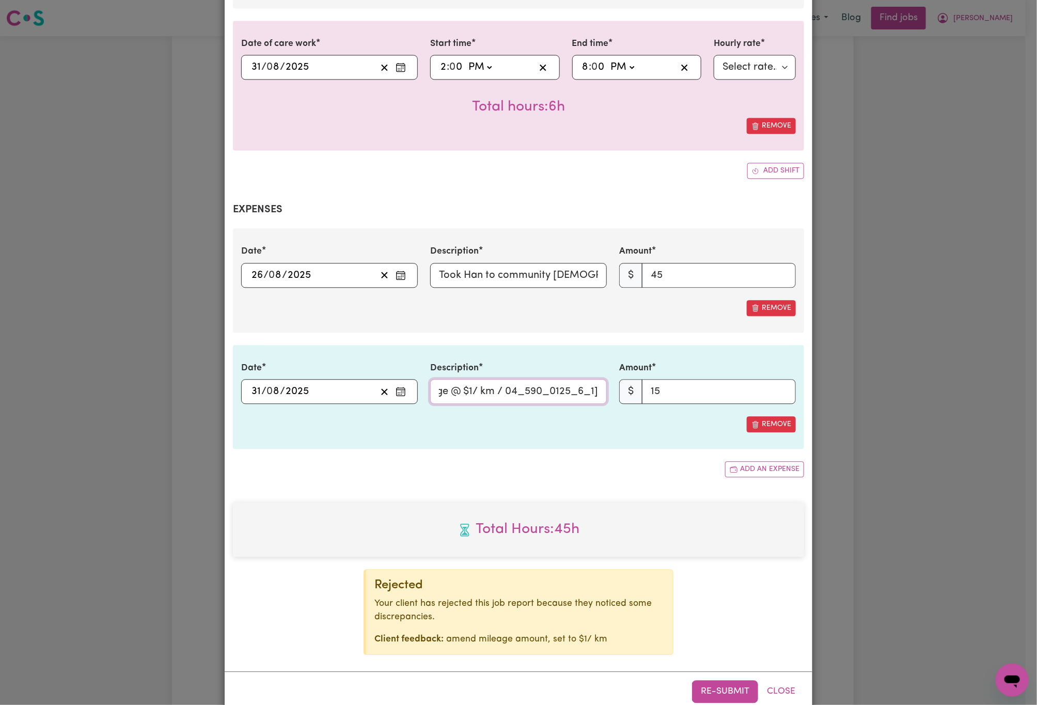 The image size is (1037, 705). What do you see at coordinates (764, 469) in the screenshot?
I see `button: Add another expense` at bounding box center [764, 469].